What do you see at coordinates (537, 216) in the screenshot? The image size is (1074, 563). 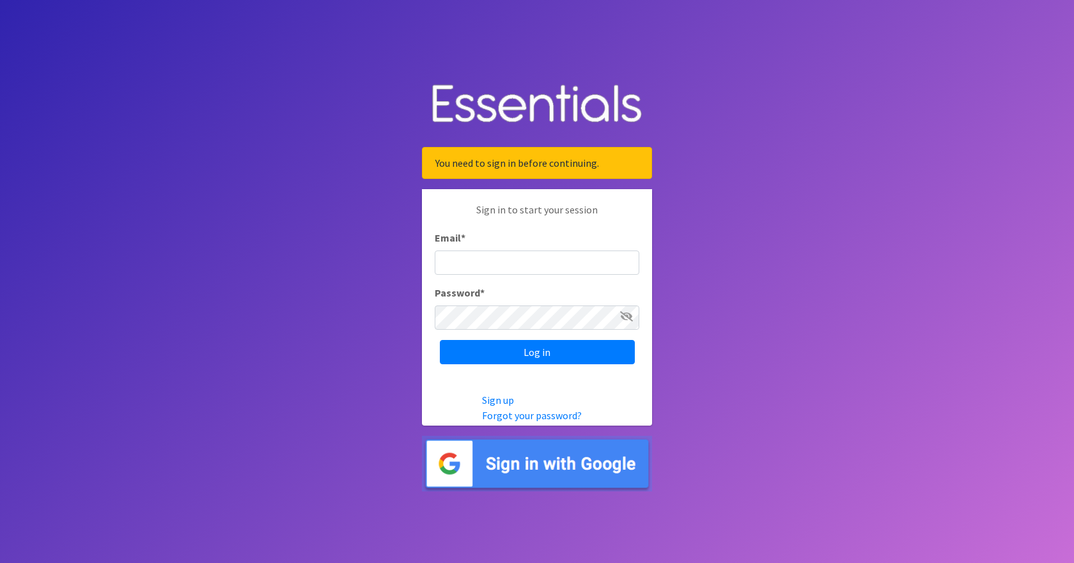 I see `p: Sign in to start your session` at bounding box center [537, 216].